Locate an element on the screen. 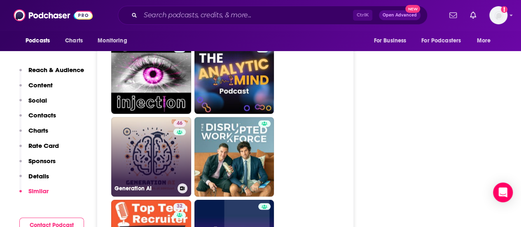 This screenshot has height=227, width=521. p: Reach & Audience is located at coordinates (56, 70).